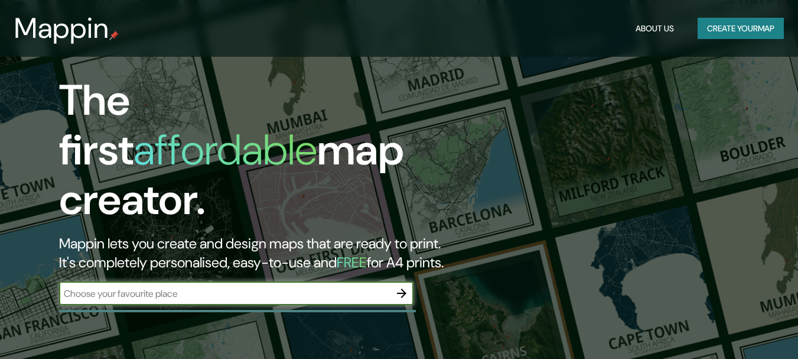 Image resolution: width=798 pixels, height=359 pixels. What do you see at coordinates (61, 28) in the screenshot?
I see `h3: Mappin` at bounding box center [61, 28].